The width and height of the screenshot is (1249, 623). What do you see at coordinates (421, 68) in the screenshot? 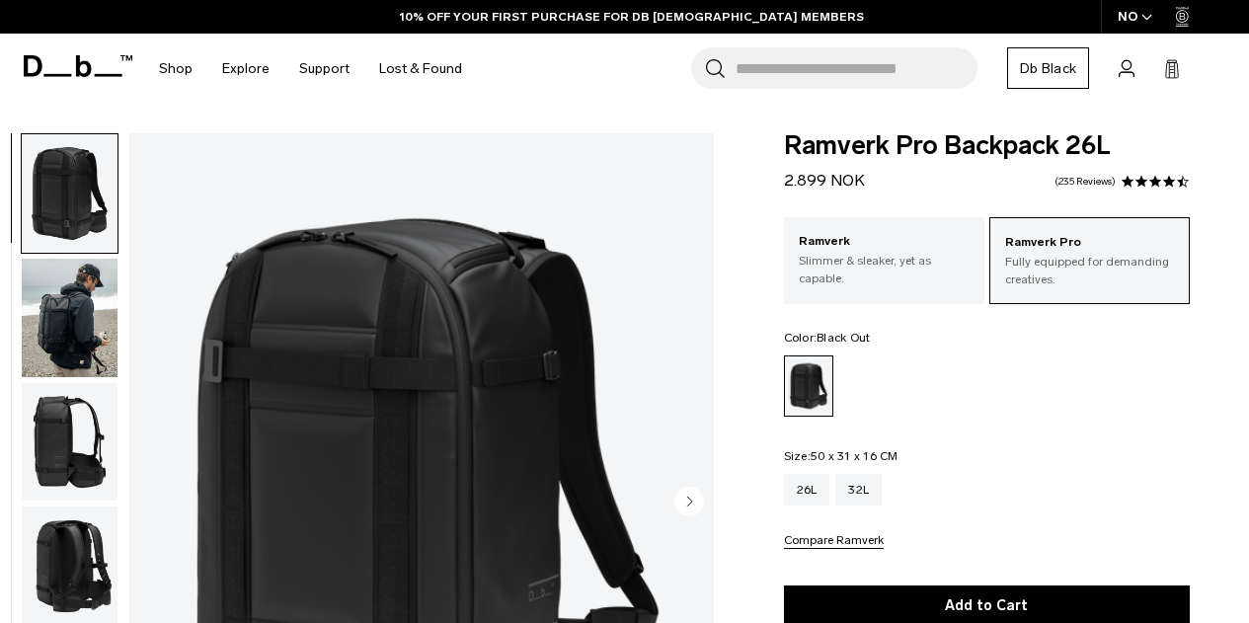
I see `a: Lost & Found` at bounding box center [421, 68].